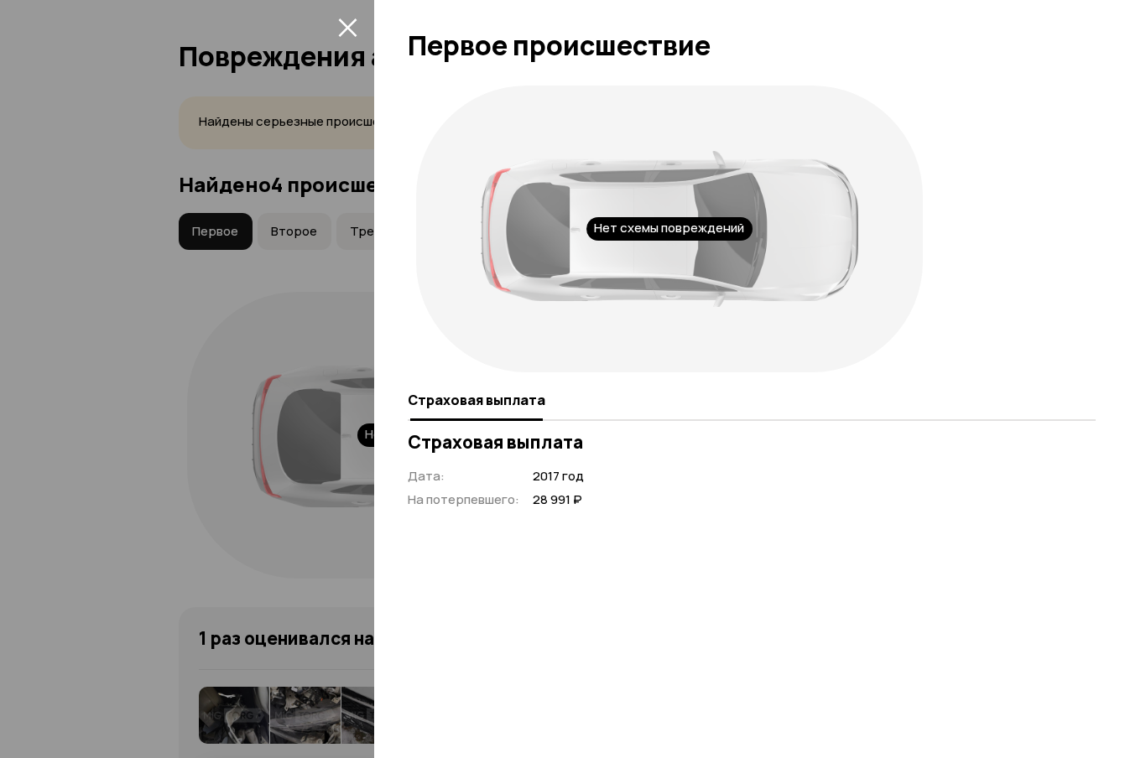 The width and height of the screenshot is (1146, 758). I want to click on span: Страховая выплата, so click(476, 400).